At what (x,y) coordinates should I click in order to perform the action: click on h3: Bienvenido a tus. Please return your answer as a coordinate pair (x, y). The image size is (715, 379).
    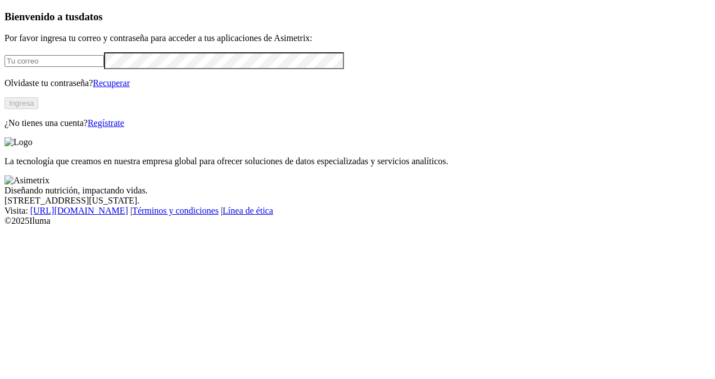
    Looking at the image, I should click on (357, 17).